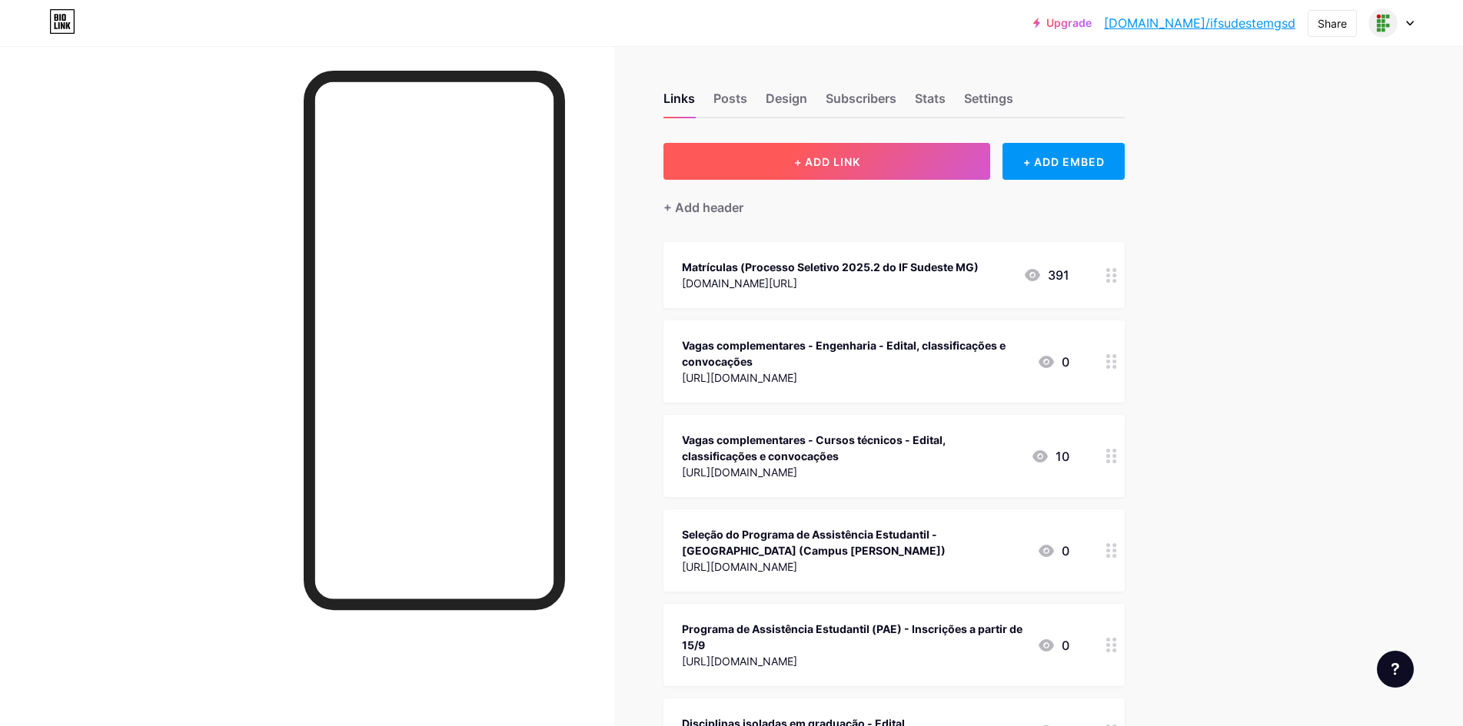 This screenshot has width=1463, height=726. Describe the element at coordinates (861, 103) in the screenshot. I see `div: Subscribers` at that location.